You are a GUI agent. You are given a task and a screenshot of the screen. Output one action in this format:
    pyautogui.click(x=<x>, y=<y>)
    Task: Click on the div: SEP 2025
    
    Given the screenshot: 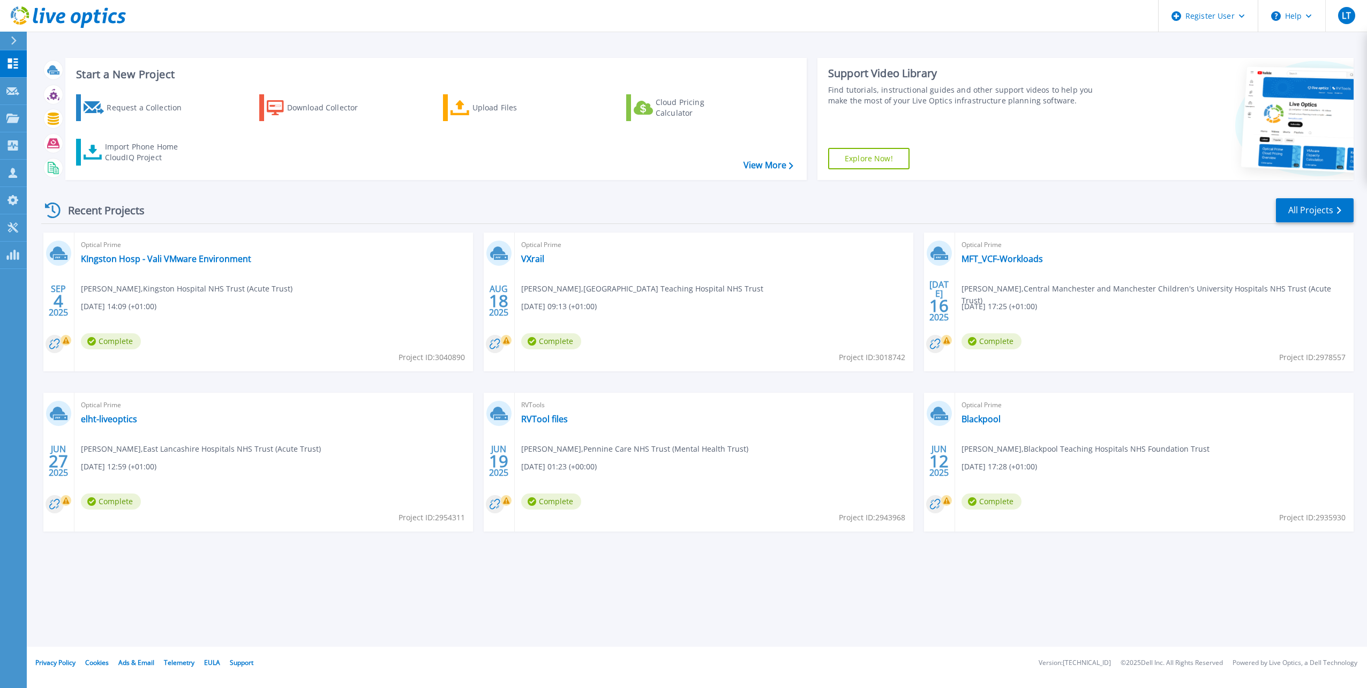 What is the action you would take?
    pyautogui.click(x=58, y=301)
    